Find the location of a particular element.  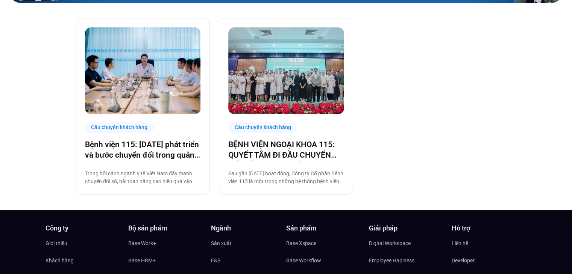

h4: Công ty is located at coordinates (83, 228).